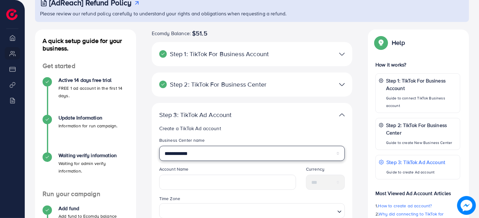 The image size is (479, 218). What do you see at coordinates (467, 205) in the screenshot?
I see `img: image` at bounding box center [467, 205].